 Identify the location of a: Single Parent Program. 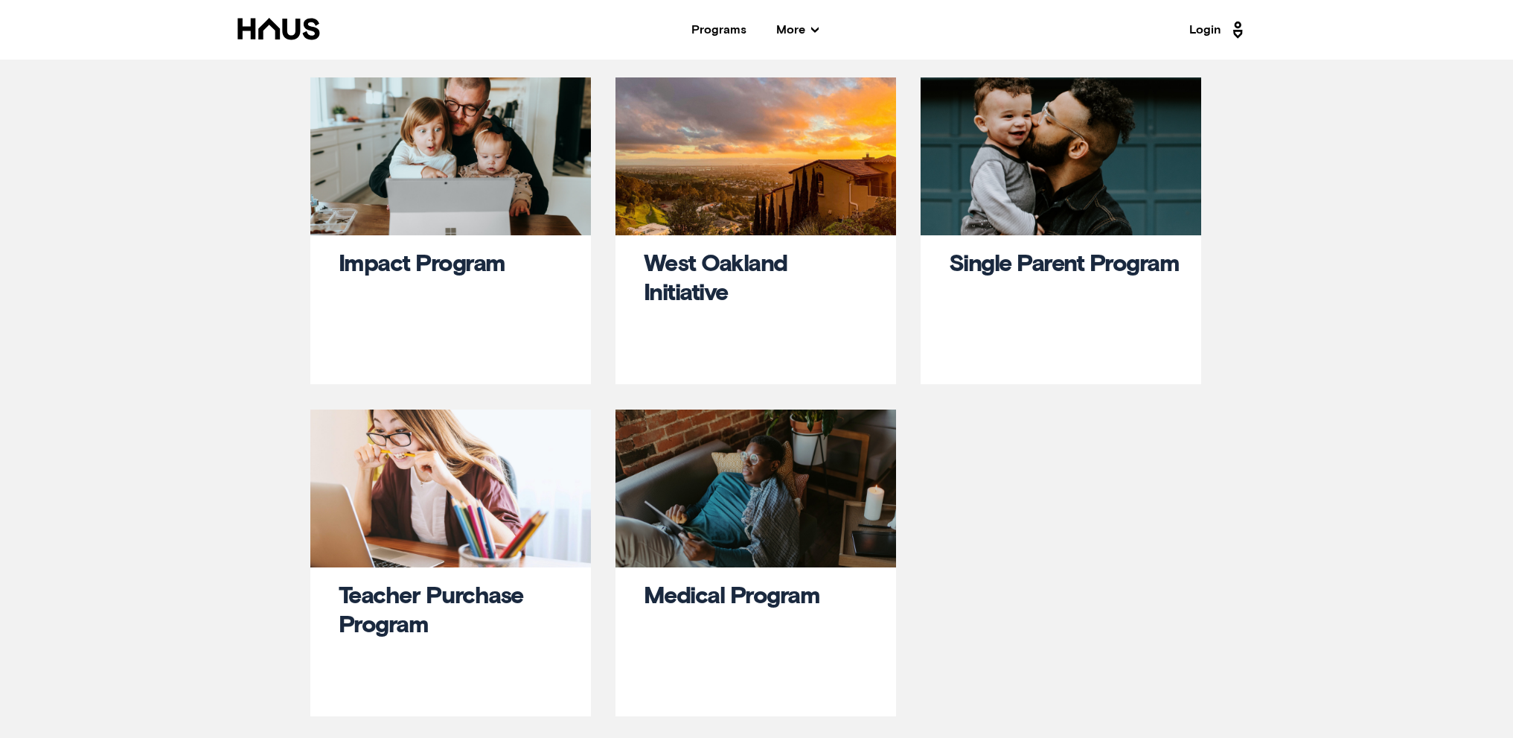
(1064, 264).